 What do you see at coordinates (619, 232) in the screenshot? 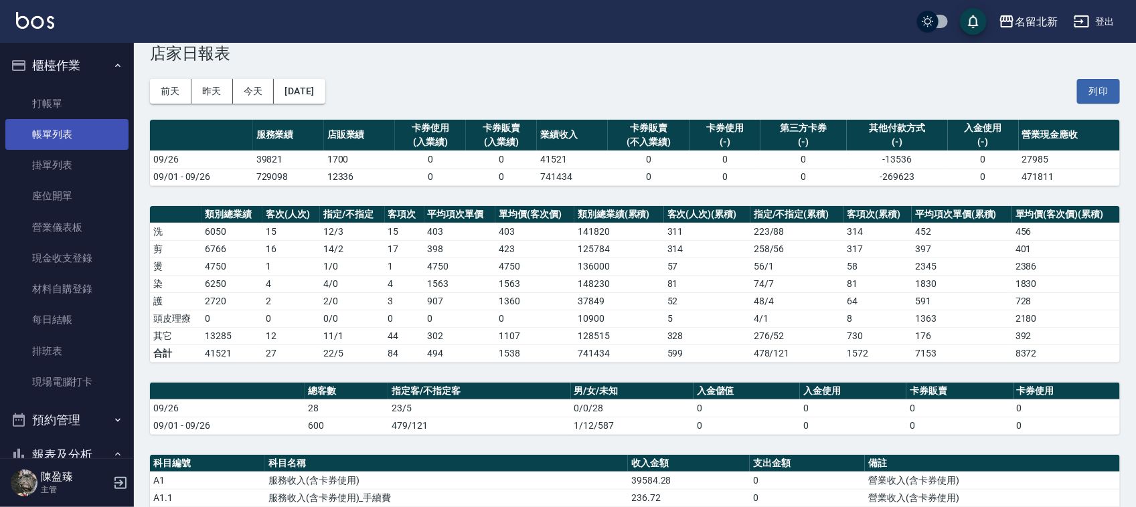
I see `td: 141820` at bounding box center [619, 232].